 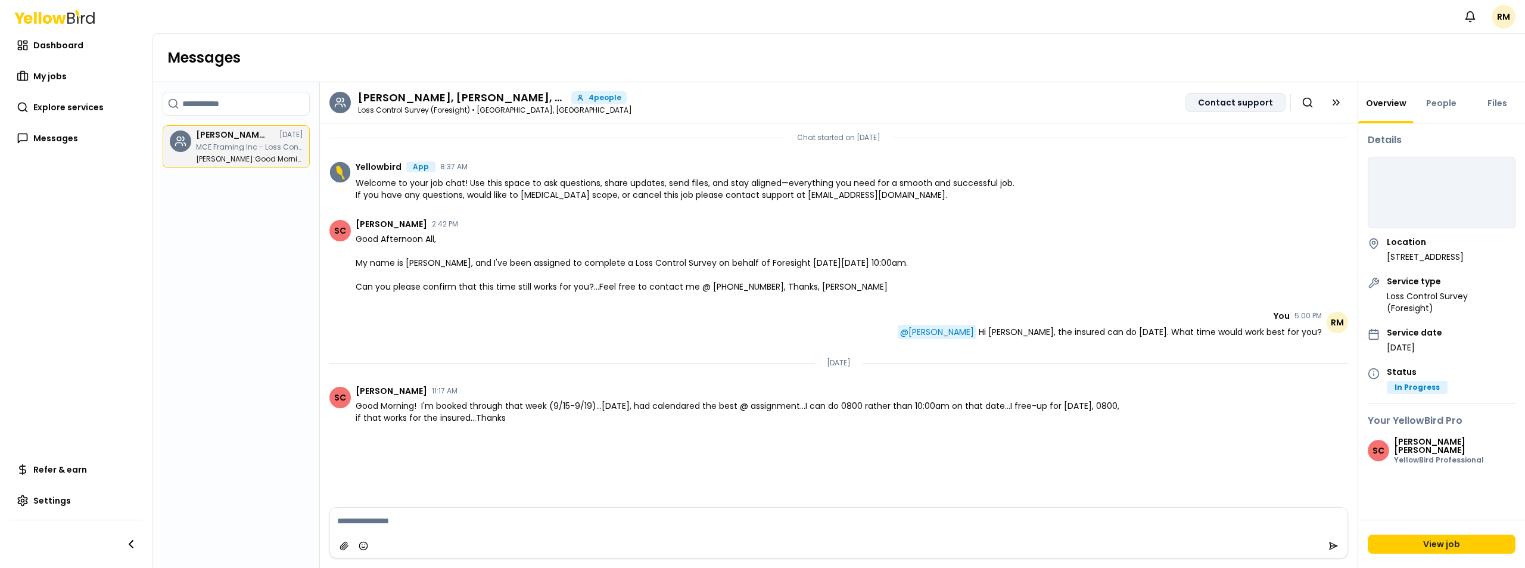 I want to click on span: You, so click(x=1281, y=316).